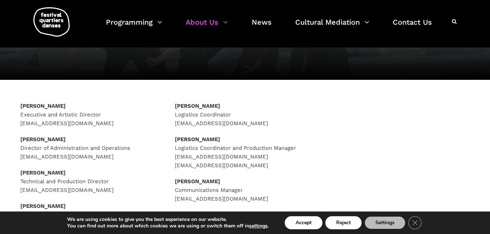 The width and height of the screenshot is (490, 234). What do you see at coordinates (332, 26) in the screenshot?
I see `a: Cultural Mediation` at bounding box center [332, 26].